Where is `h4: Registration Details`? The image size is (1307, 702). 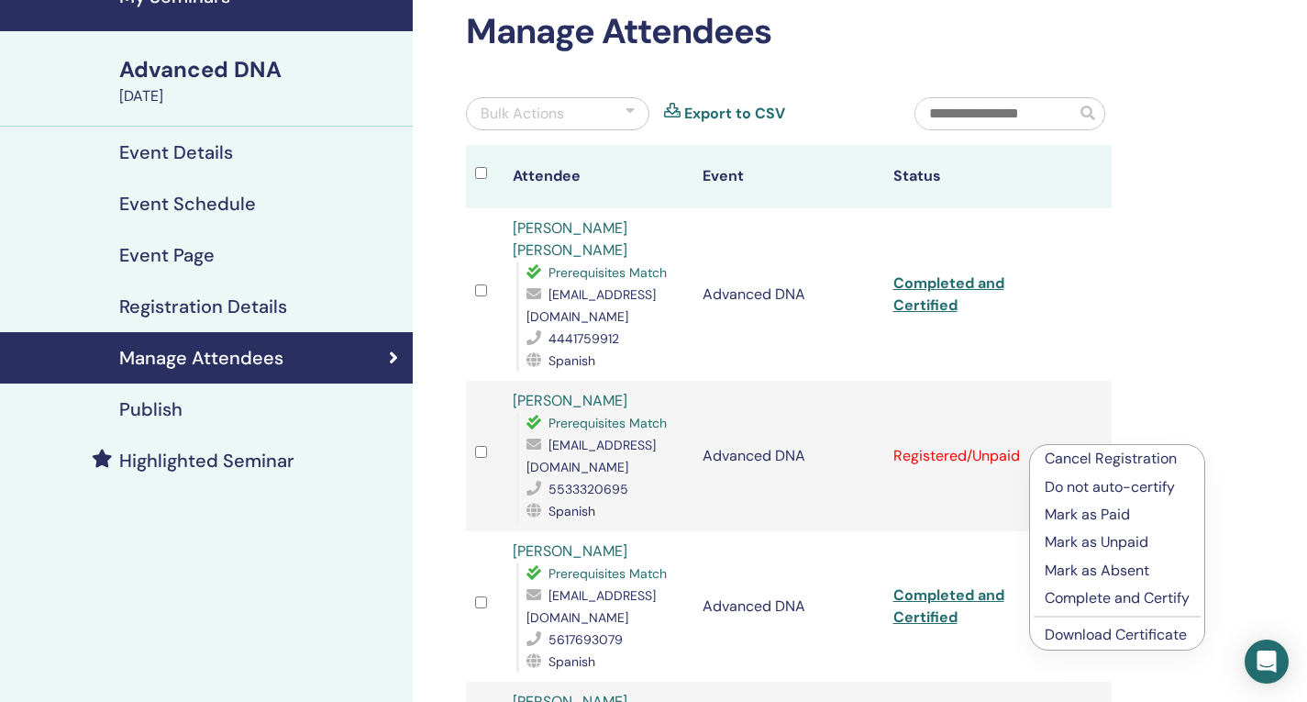
h4: Registration Details is located at coordinates (203, 306).